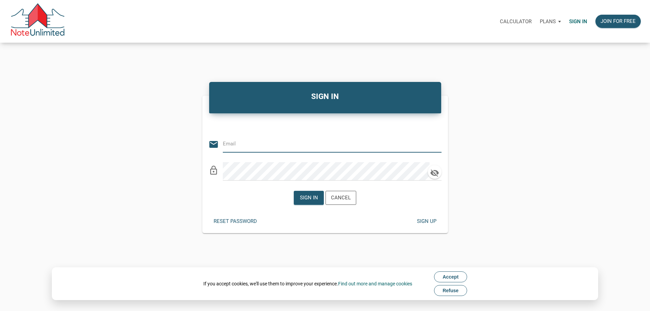 This screenshot has height=311, width=650. What do you see at coordinates (618, 21) in the screenshot?
I see `div: Join for free` at bounding box center [618, 21].